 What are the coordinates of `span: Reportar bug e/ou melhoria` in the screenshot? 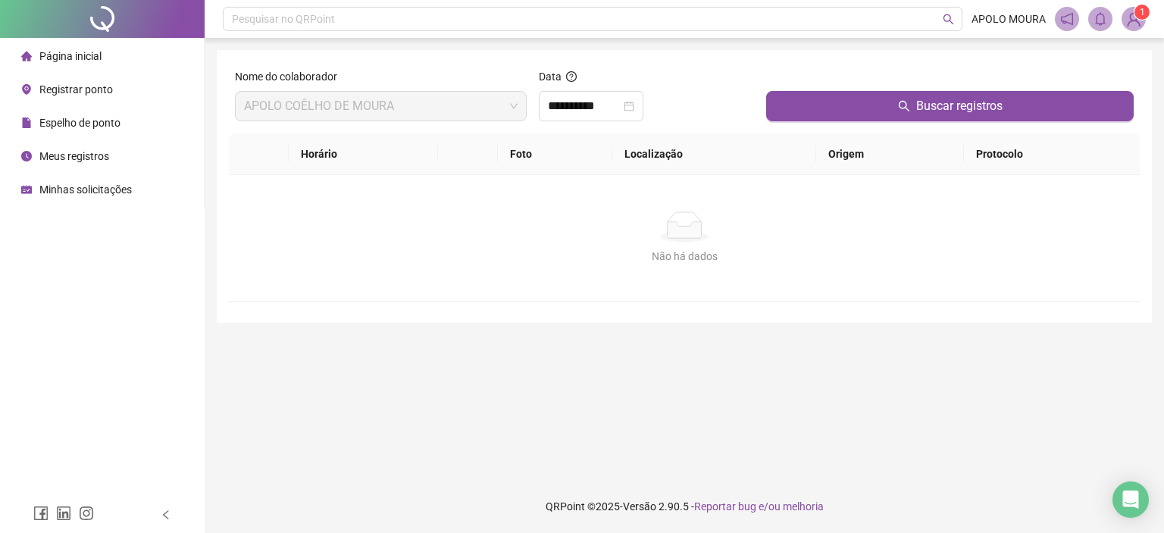 It's located at (758, 506).